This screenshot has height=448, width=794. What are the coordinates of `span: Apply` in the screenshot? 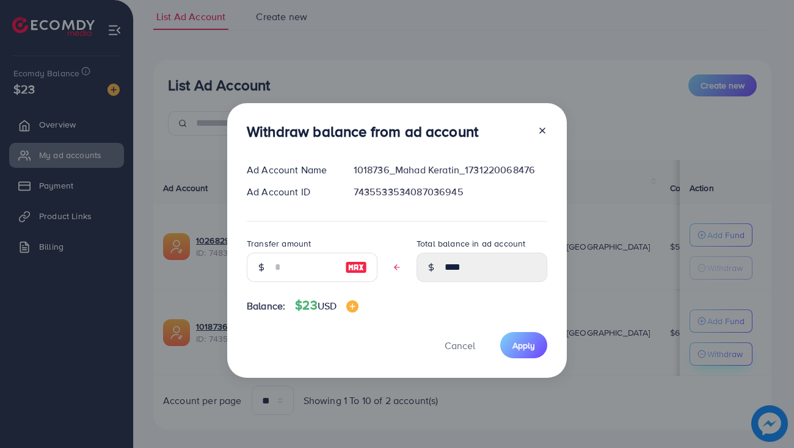 It's located at (523, 346).